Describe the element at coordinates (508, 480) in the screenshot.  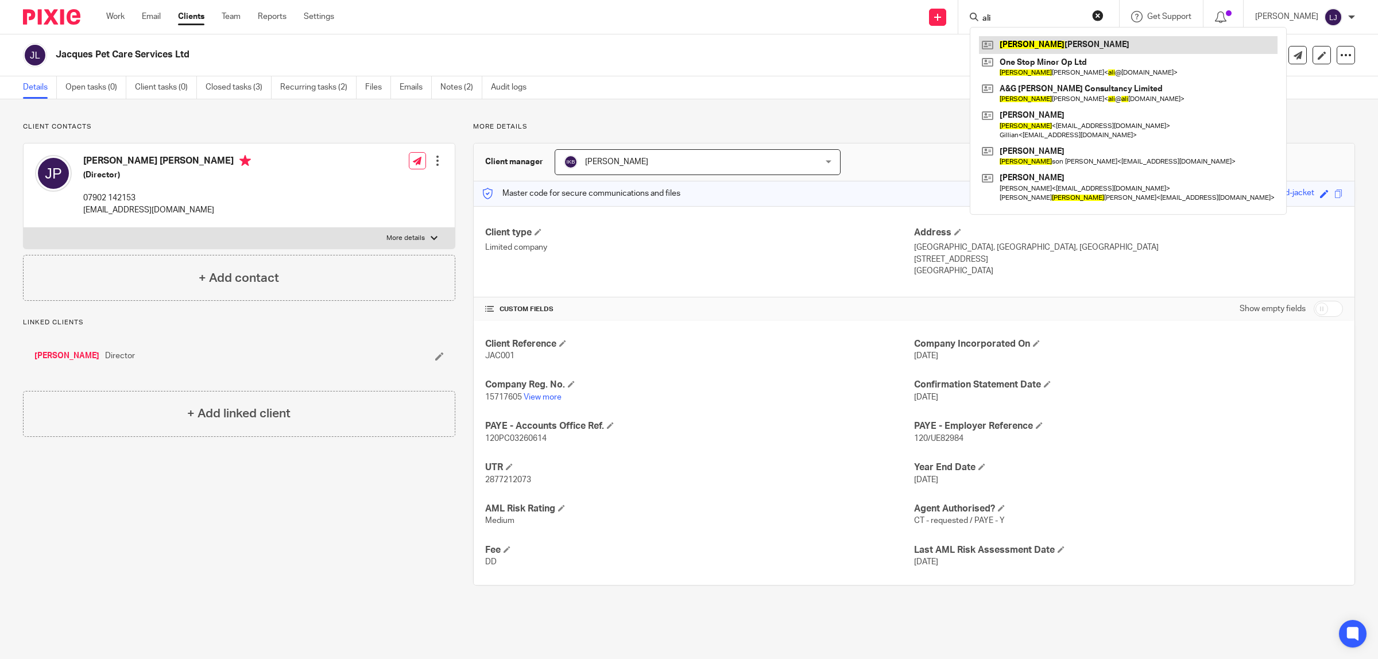
I see `span: 2877212073` at that location.